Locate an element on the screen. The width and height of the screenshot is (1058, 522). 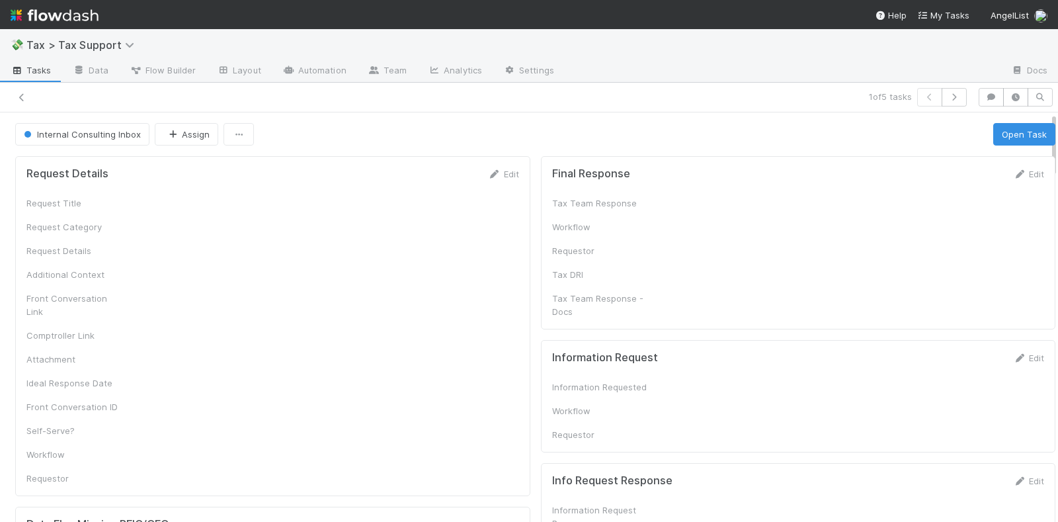
button: Internal Consulting Inbox is located at coordinates (82, 134).